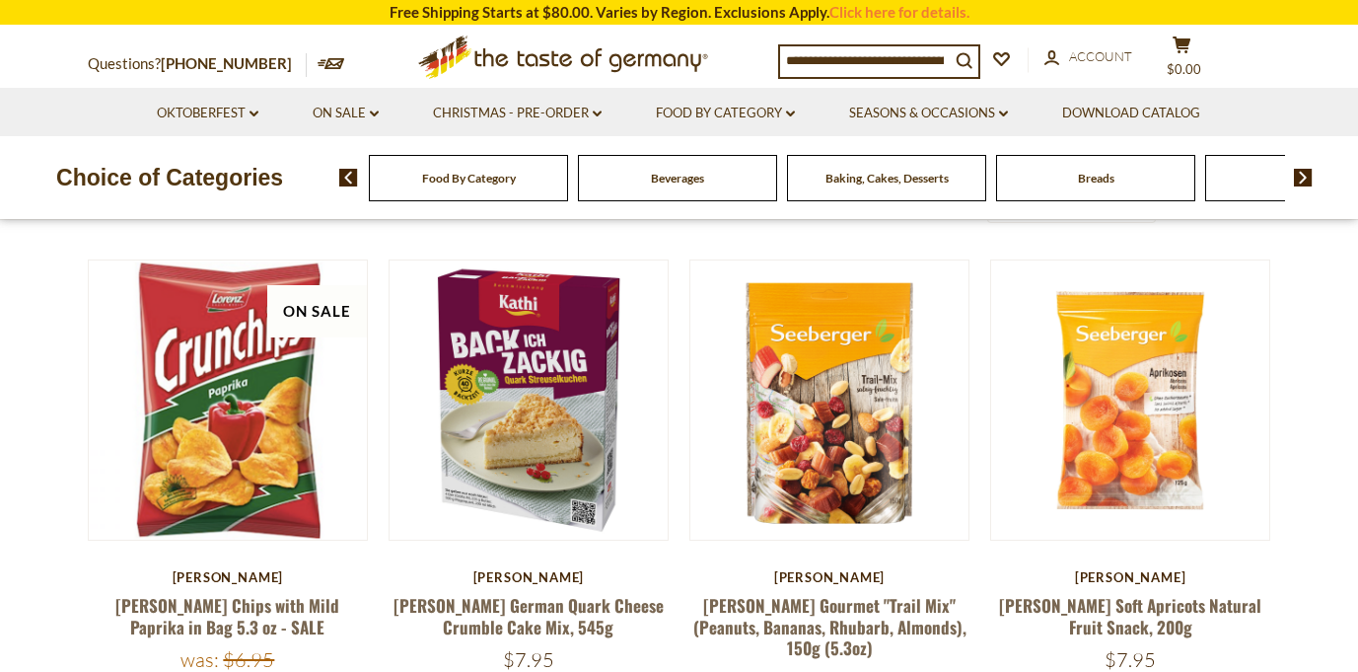  What do you see at coordinates (678, 178) in the screenshot?
I see `a: Beverages` at bounding box center [678, 178].